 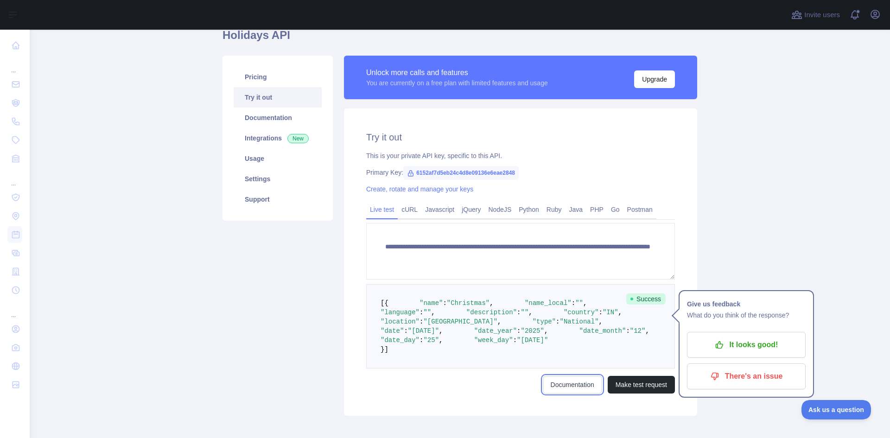 What do you see at coordinates (533, 331) in the screenshot?
I see `span: "2025"` at bounding box center [533, 331].